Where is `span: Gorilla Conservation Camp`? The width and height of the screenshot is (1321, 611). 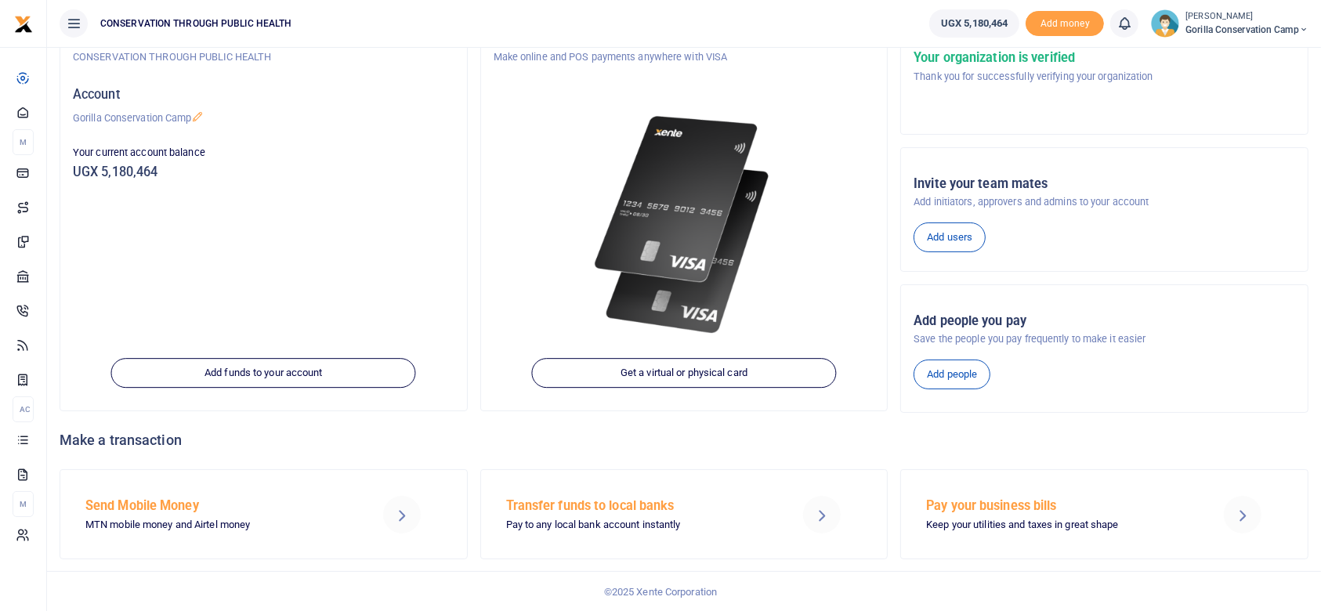
span: Gorilla Conservation Camp is located at coordinates (1247, 30).